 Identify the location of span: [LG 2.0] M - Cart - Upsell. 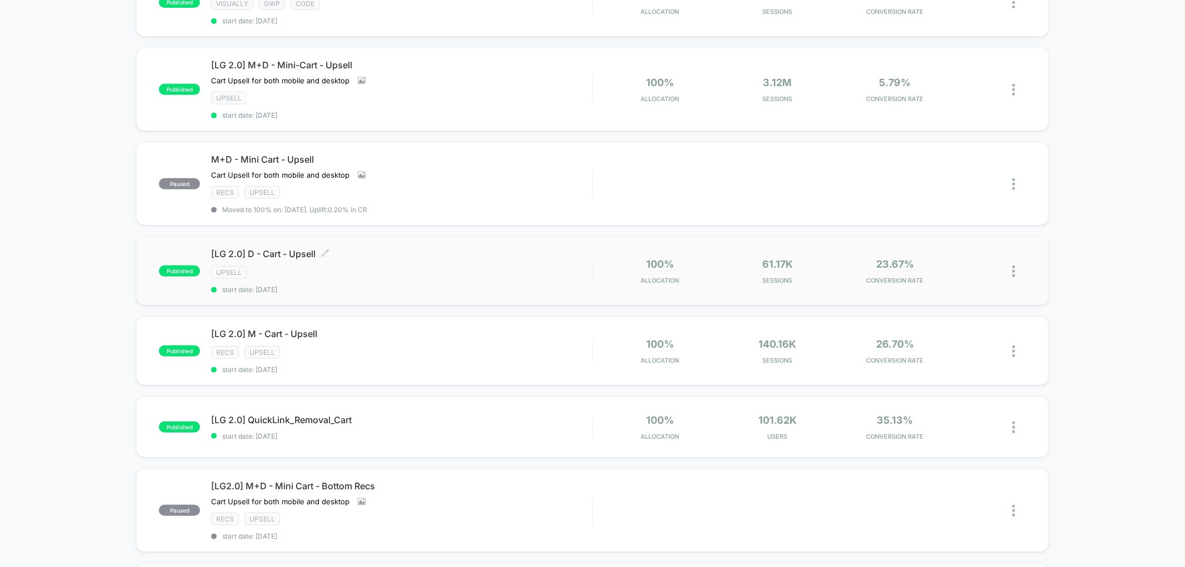
(401, 334).